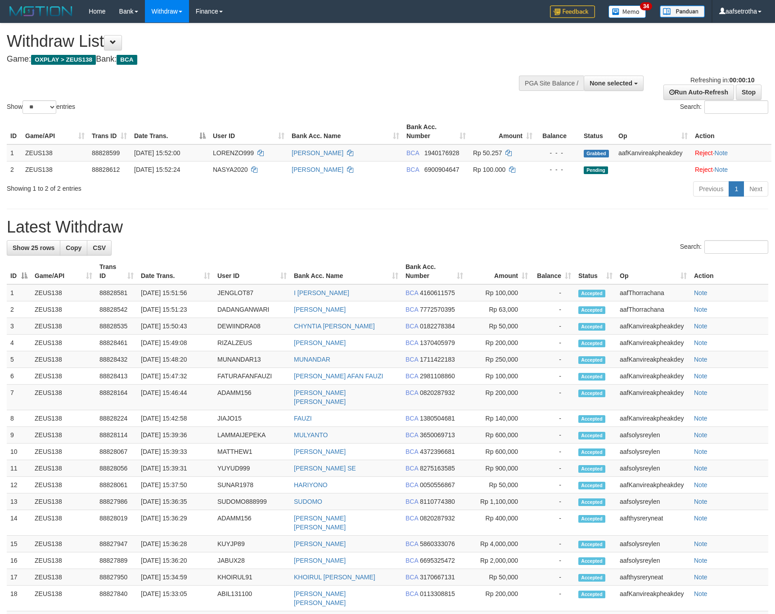 This screenshot has width=775, height=614. What do you see at coordinates (248, 131) in the screenshot?
I see `th: User ID: activate to sort column ascending` at bounding box center [248, 131].